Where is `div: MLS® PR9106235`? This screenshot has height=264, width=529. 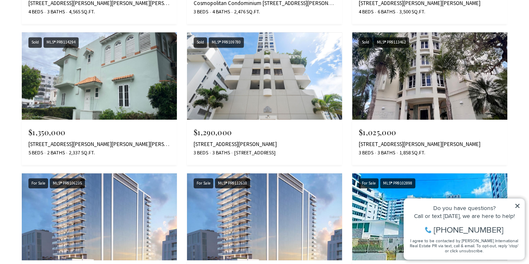 div: MLS® PR9106235 is located at coordinates (67, 183).